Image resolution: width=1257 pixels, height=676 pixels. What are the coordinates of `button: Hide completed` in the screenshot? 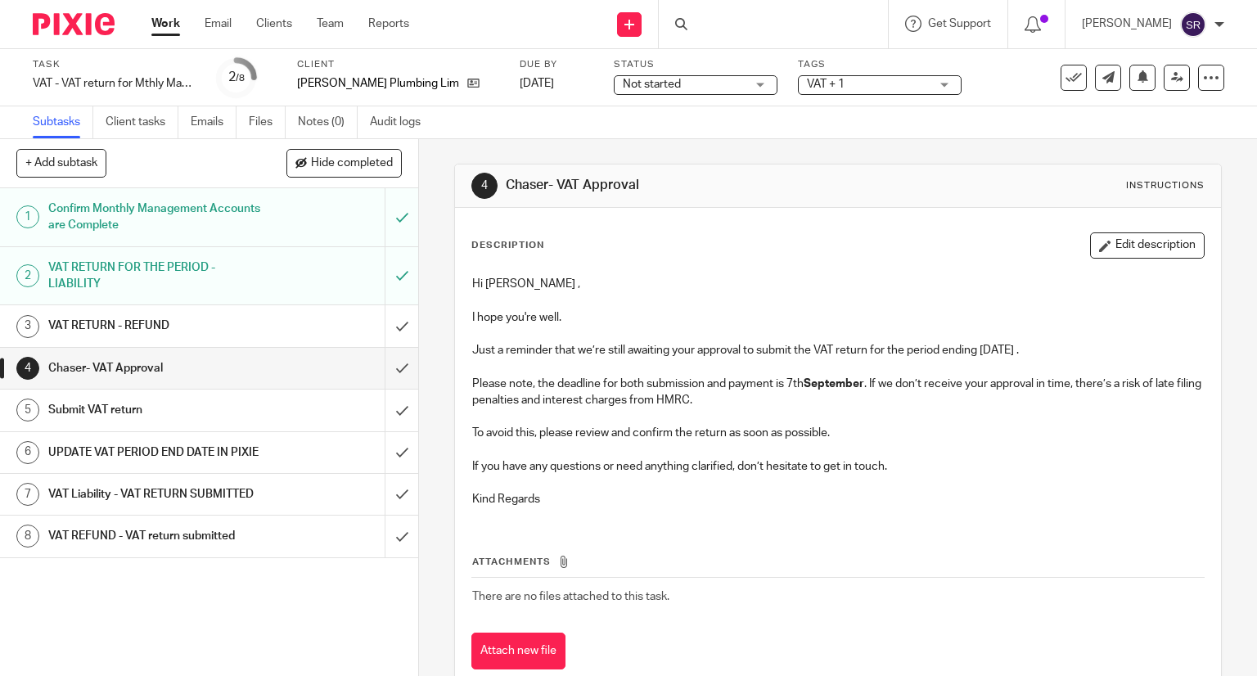 It's located at (344, 163).